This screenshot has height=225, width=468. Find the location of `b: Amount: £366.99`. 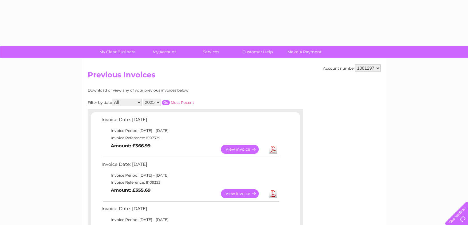

b: Amount: £366.99 is located at coordinates (130, 145).